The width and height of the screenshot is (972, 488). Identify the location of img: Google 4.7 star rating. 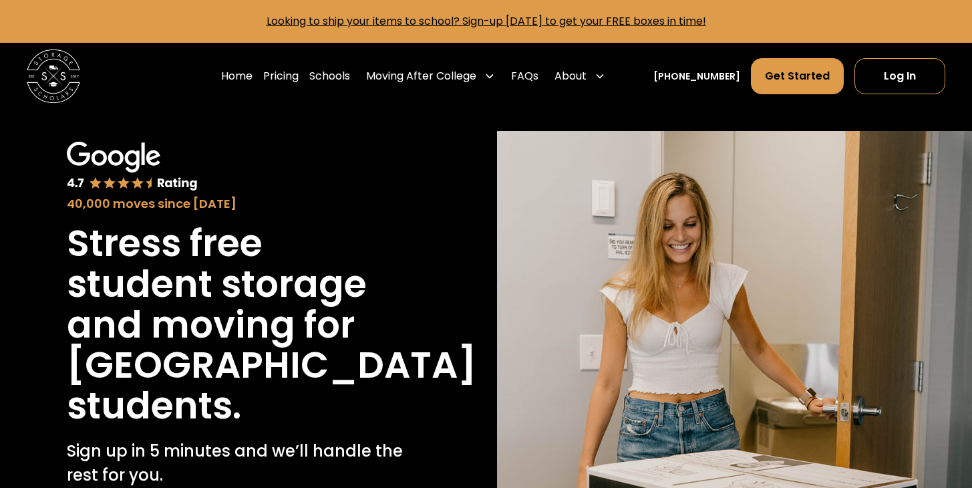
(132, 166).